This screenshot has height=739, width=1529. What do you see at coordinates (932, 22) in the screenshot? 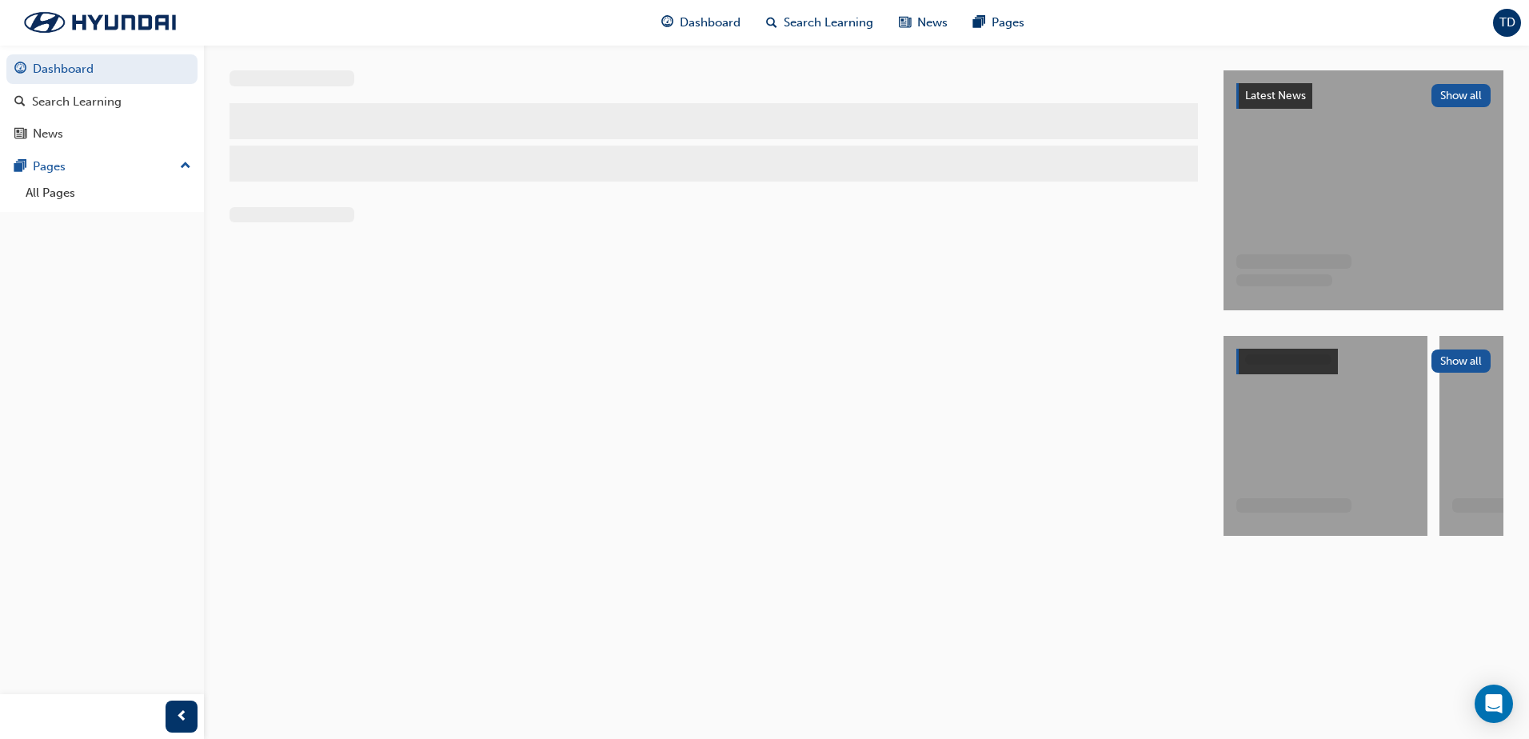
I see `span: News` at bounding box center [932, 22].